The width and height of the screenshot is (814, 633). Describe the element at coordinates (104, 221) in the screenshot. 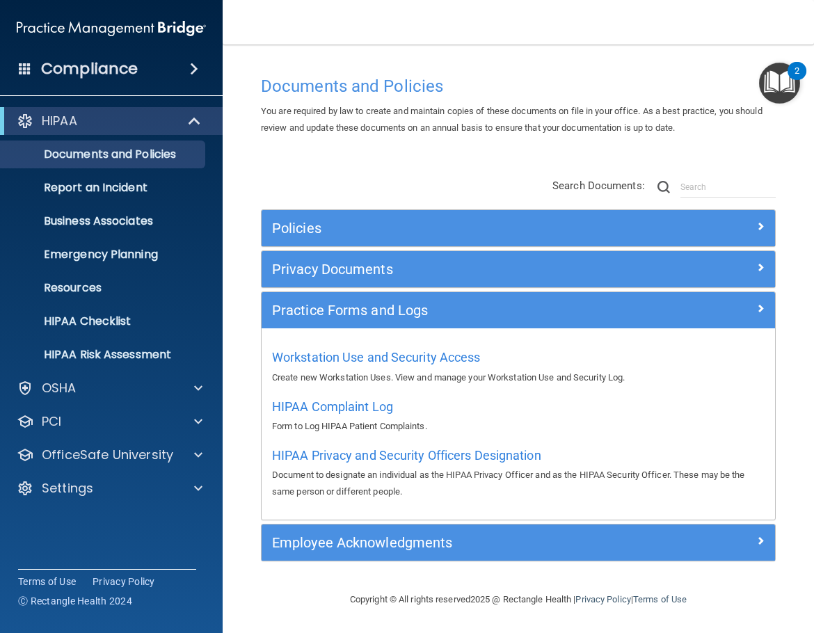

I see `p: Business Associates` at that location.